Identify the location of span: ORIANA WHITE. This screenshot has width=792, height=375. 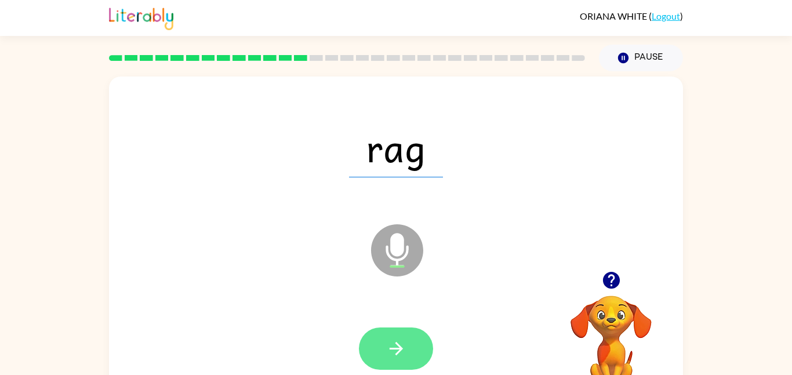
(614, 16).